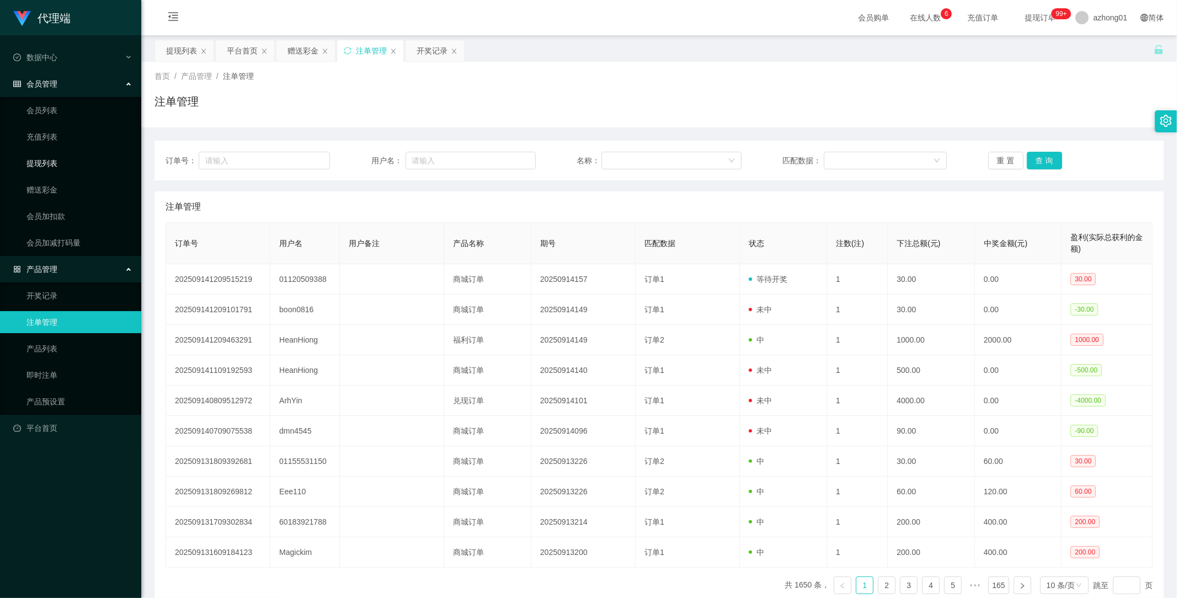 The height and width of the screenshot is (598, 1177). I want to click on span: 首页, so click(162, 76).